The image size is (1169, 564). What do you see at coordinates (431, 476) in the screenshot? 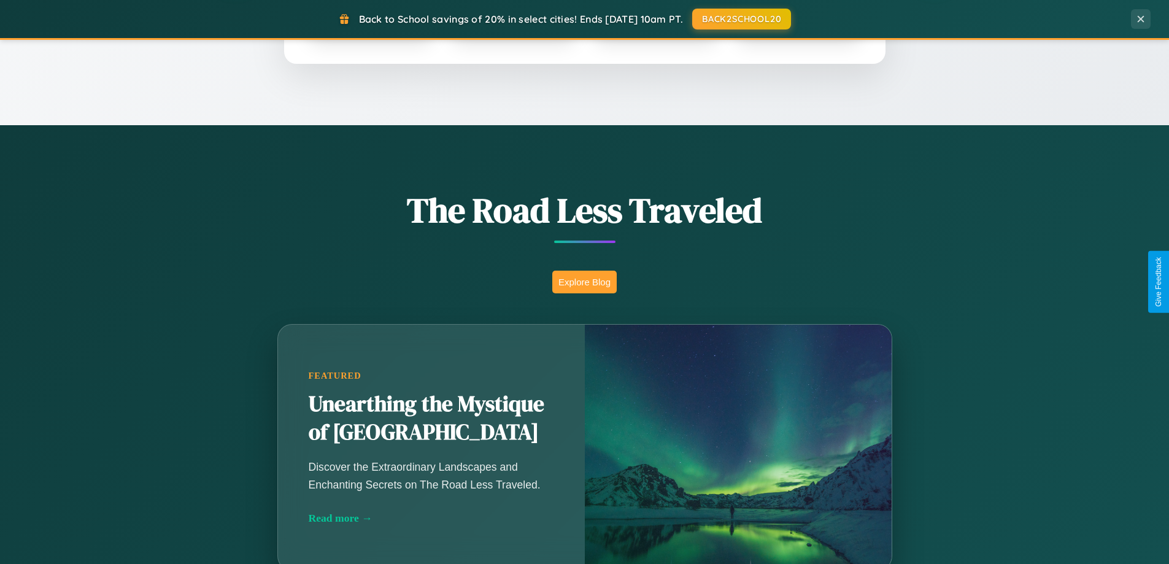
I see `p: Discover the Extraordinary Landscapes and Enchanting Secrets on The Road Less Traveled.` at bounding box center [431, 476].